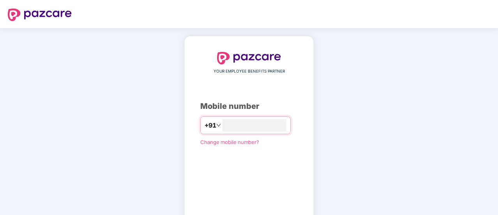 This screenshot has height=215, width=498. Describe the element at coordinates (210, 125) in the screenshot. I see `span: +91` at that location.